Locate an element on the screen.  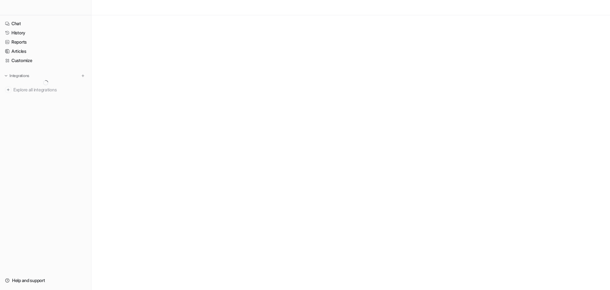
p: Integrations is located at coordinates (19, 76).